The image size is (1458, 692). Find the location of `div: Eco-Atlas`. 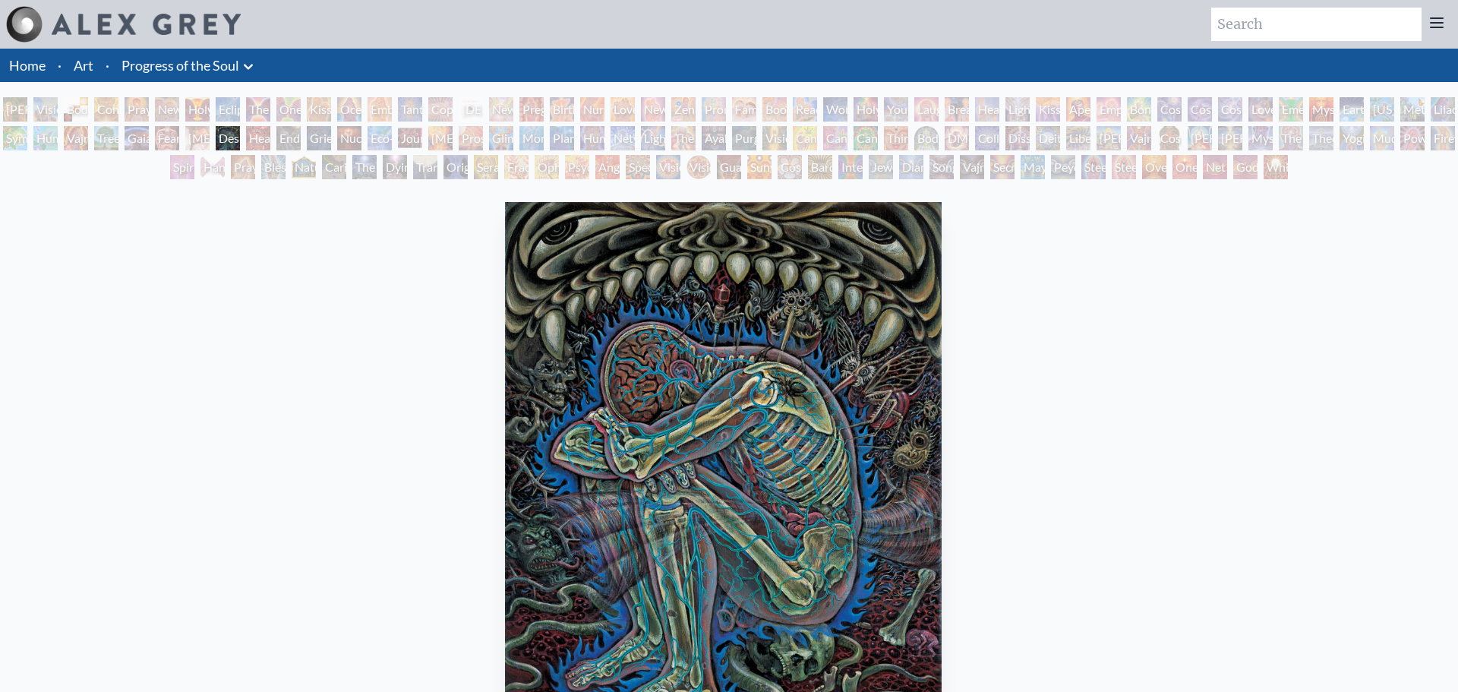

div: Eco-Atlas is located at coordinates (380, 138).